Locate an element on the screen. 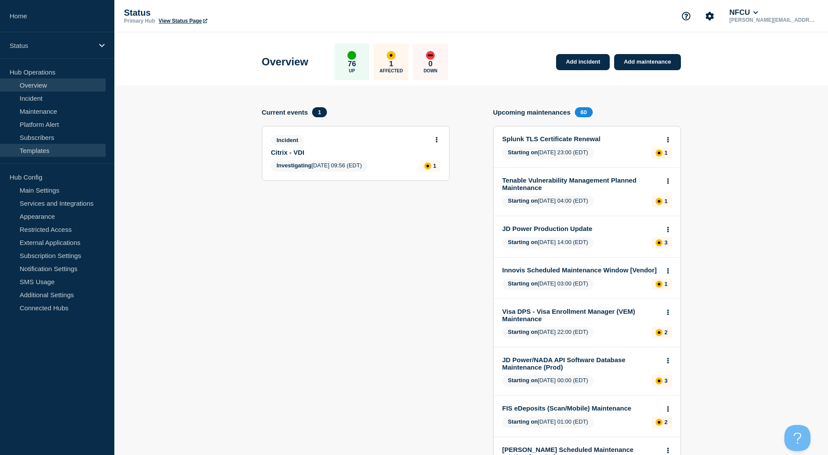 The image size is (828, 455). span: 60 is located at coordinates (583, 112).